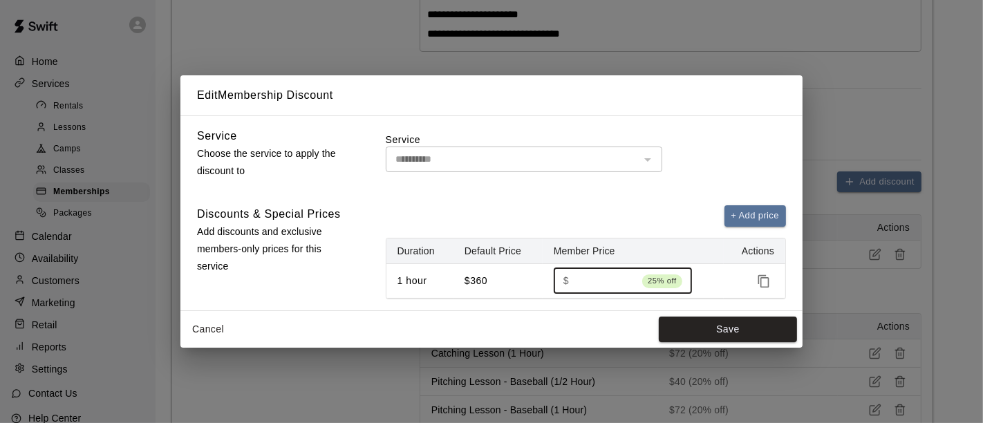 This screenshot has height=423, width=983. I want to click on button: Duplicate price, so click(764, 281).